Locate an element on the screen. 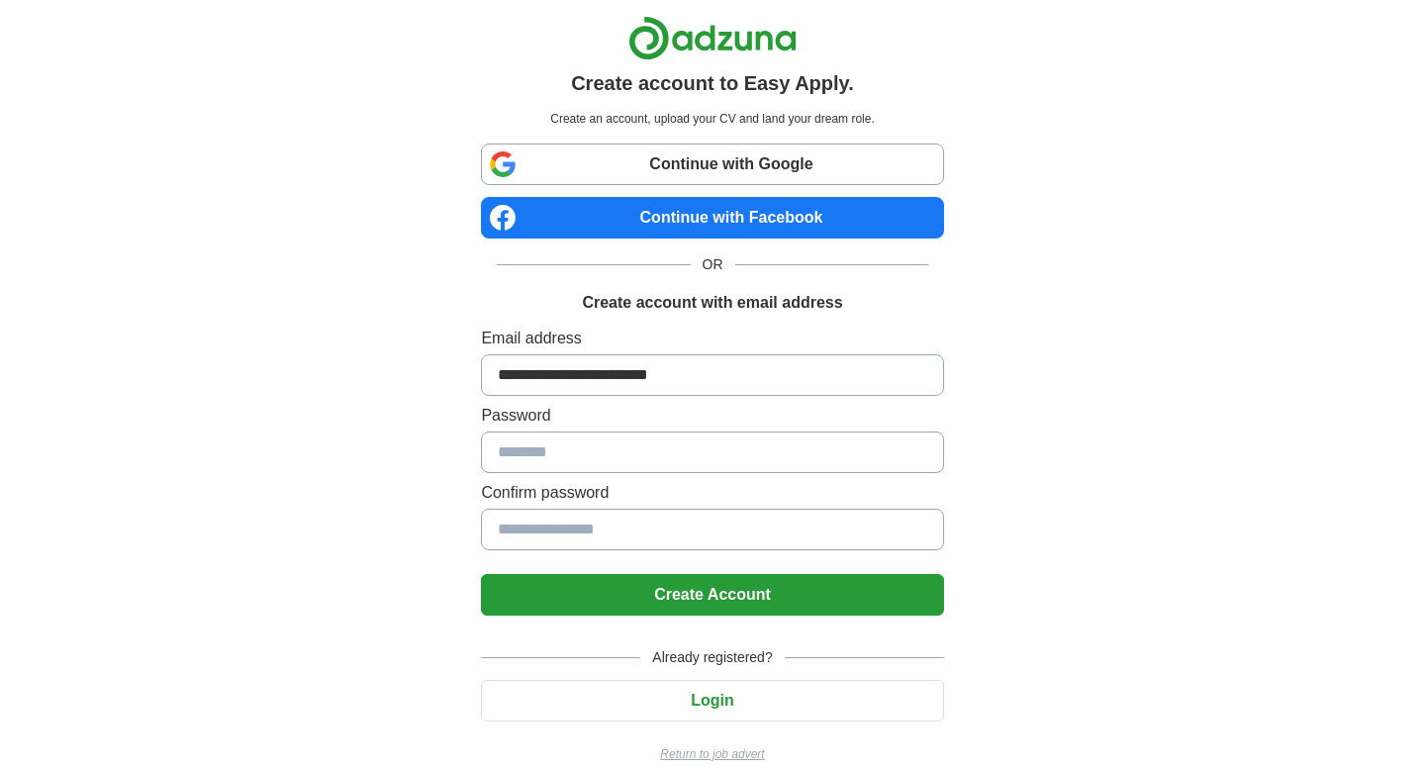 The width and height of the screenshot is (1425, 770). label: Confirm password is located at coordinates (711, 493).